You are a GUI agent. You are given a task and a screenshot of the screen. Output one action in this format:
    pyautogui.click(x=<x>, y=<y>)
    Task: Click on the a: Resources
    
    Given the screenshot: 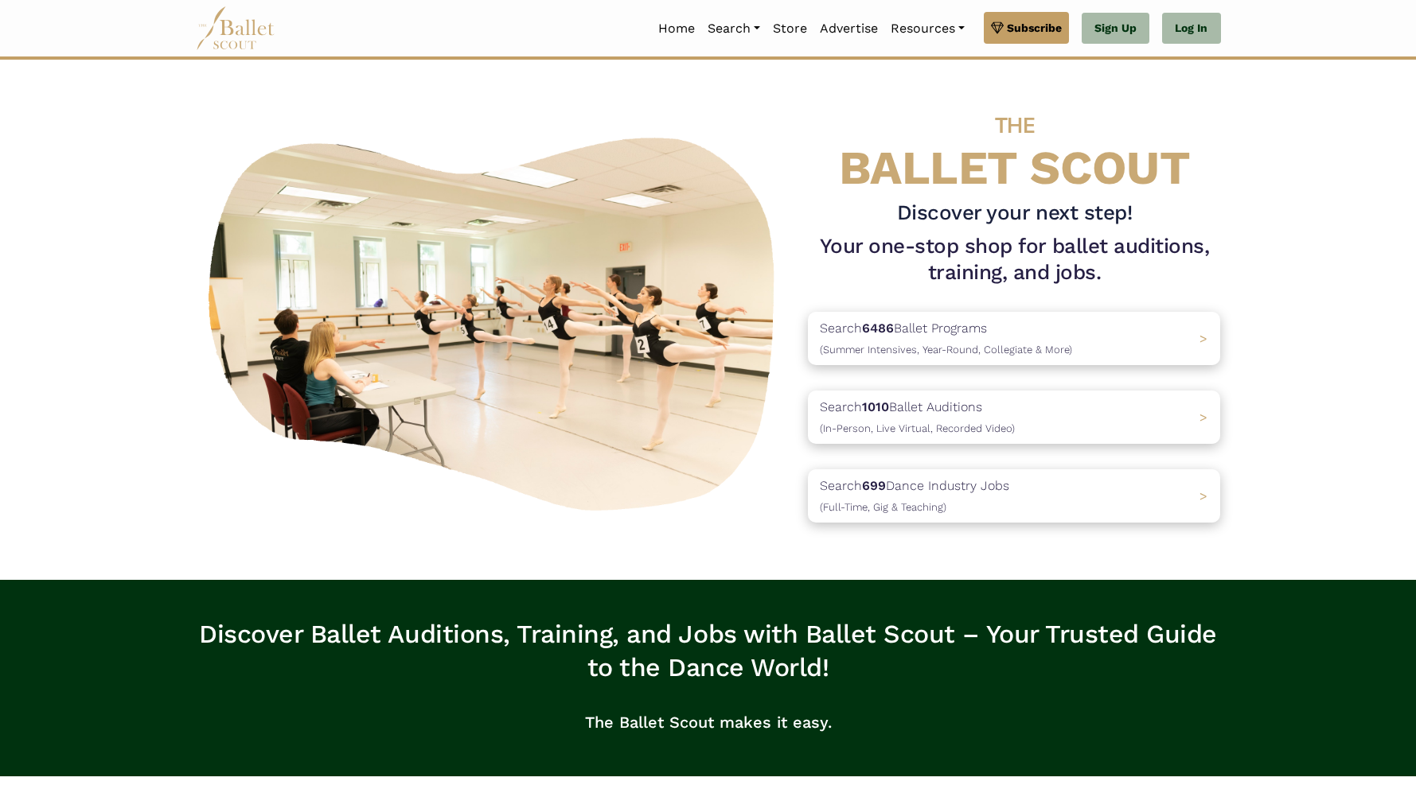 What is the action you would take?
    pyautogui.click(x=927, y=29)
    